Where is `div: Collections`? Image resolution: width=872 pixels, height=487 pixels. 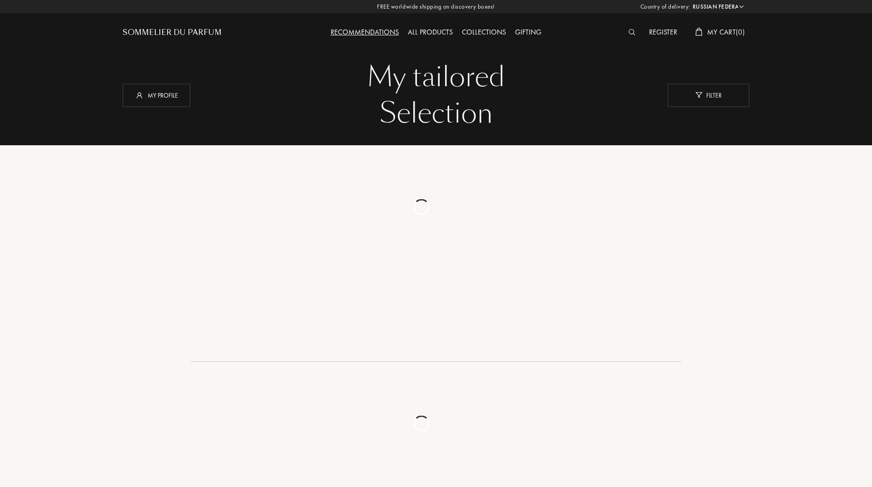
div: Collections is located at coordinates (484, 33).